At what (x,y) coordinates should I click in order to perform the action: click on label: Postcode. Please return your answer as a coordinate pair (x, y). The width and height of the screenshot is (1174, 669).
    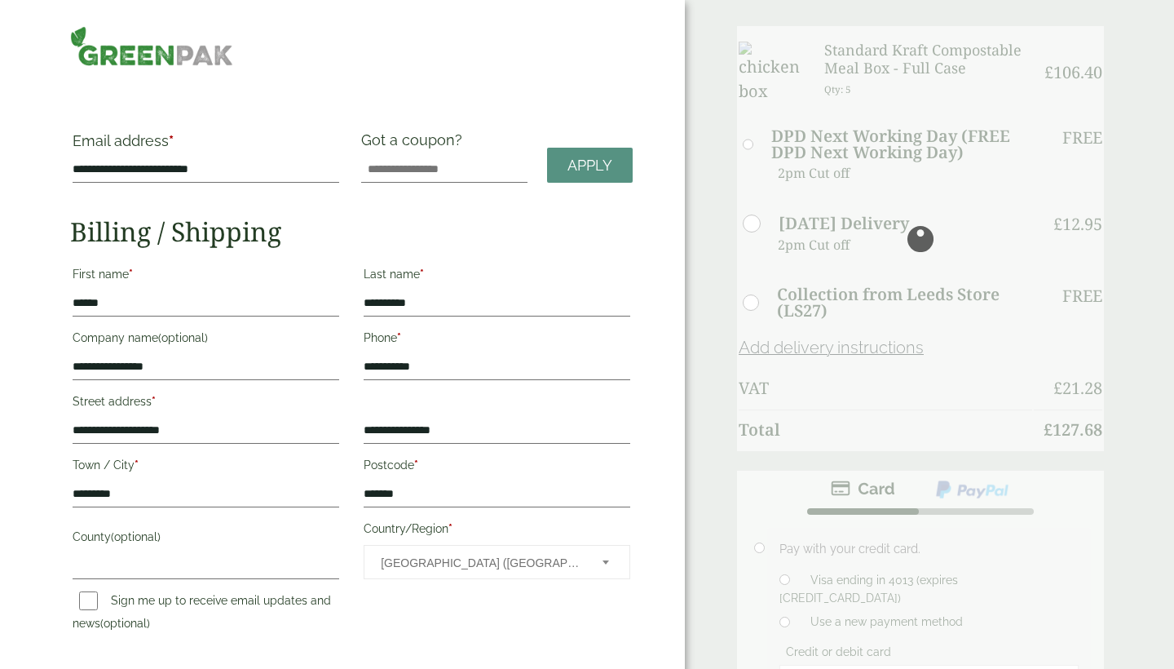
    Looking at the image, I should click on (497, 467).